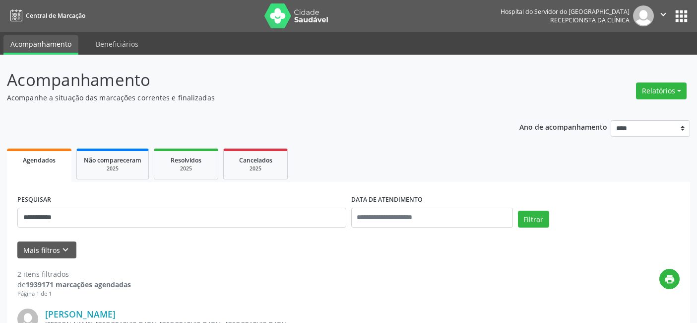 The height and width of the screenshot is (323, 697). I want to click on span: Central de Marcação, so click(56, 15).